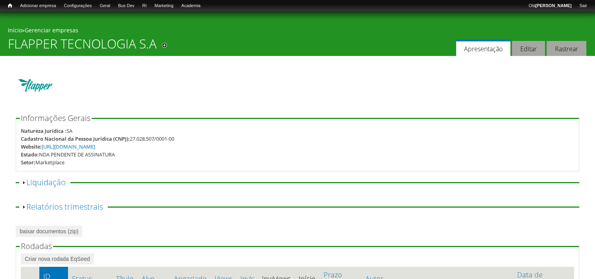 The height and width of the screenshot is (279, 595). I want to click on a: Geral, so click(105, 6).